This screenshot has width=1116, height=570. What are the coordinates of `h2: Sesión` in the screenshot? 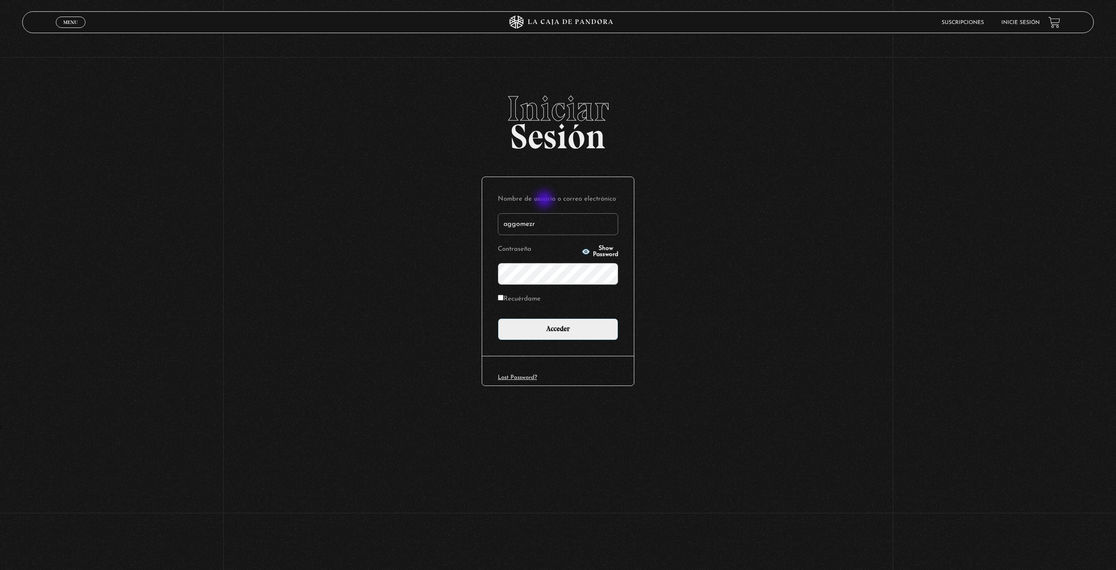 It's located at (558, 119).